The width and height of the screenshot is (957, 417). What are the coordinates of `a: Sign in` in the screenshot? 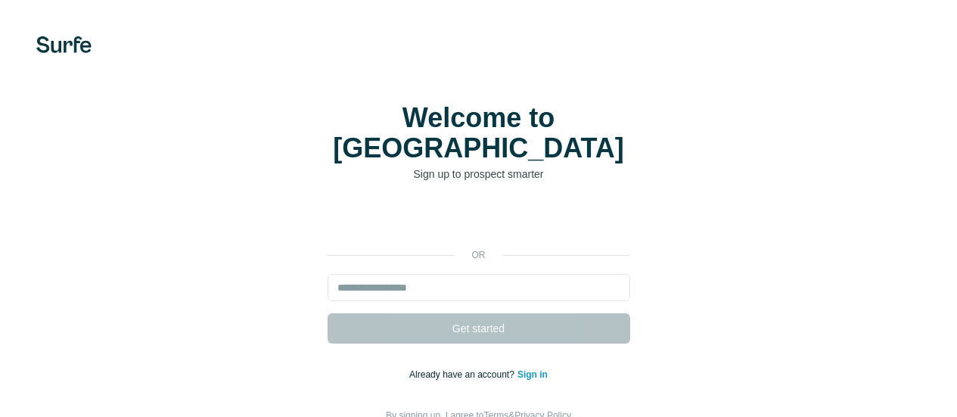 It's located at (533, 375).